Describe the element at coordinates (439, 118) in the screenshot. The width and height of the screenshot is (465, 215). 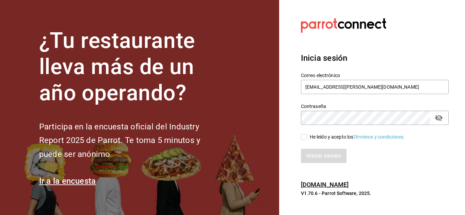
I see `button: passwordField` at that location.